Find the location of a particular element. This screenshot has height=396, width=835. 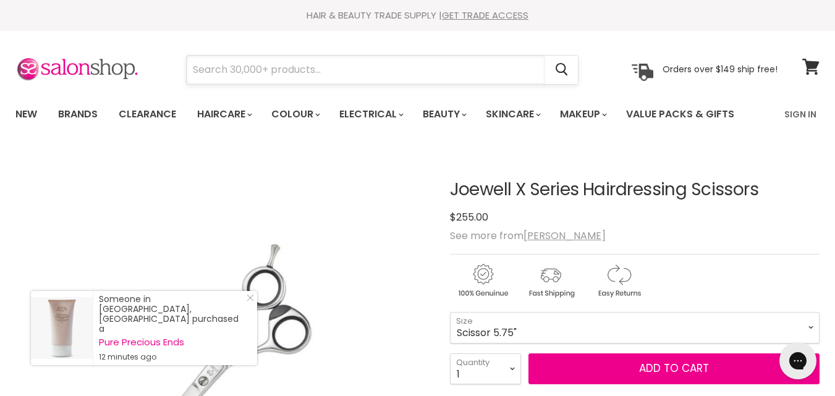

img: genuine.gif is located at coordinates (483, 281).